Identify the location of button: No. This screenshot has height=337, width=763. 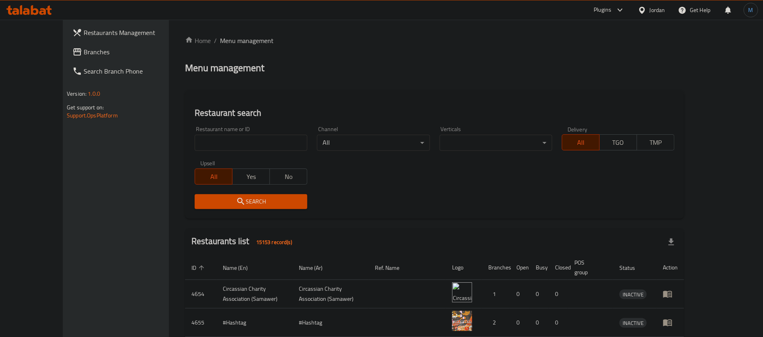
(288, 177).